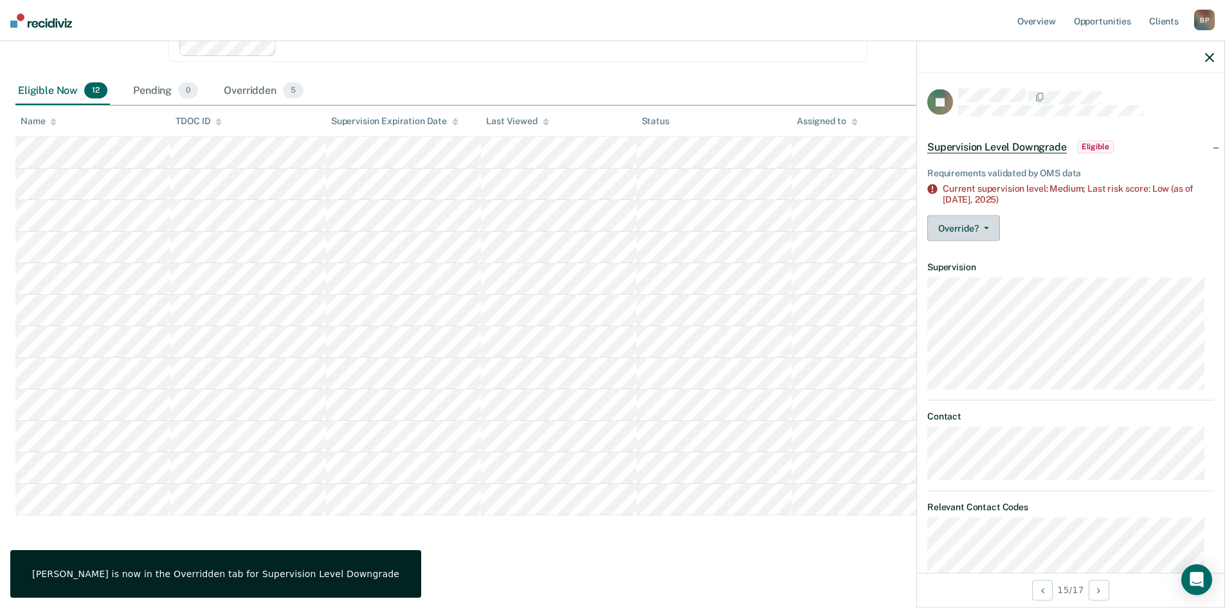 The image size is (1225, 608). I want to click on span: Eligible, so click(1095, 147).